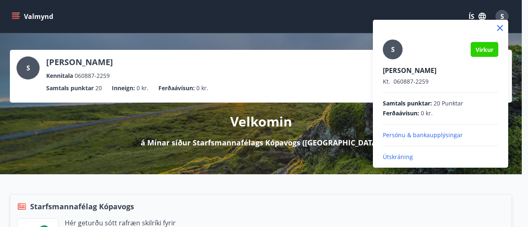 This screenshot has width=528, height=227. Describe the element at coordinates (484, 49) in the screenshot. I see `span: Virkur` at that location.